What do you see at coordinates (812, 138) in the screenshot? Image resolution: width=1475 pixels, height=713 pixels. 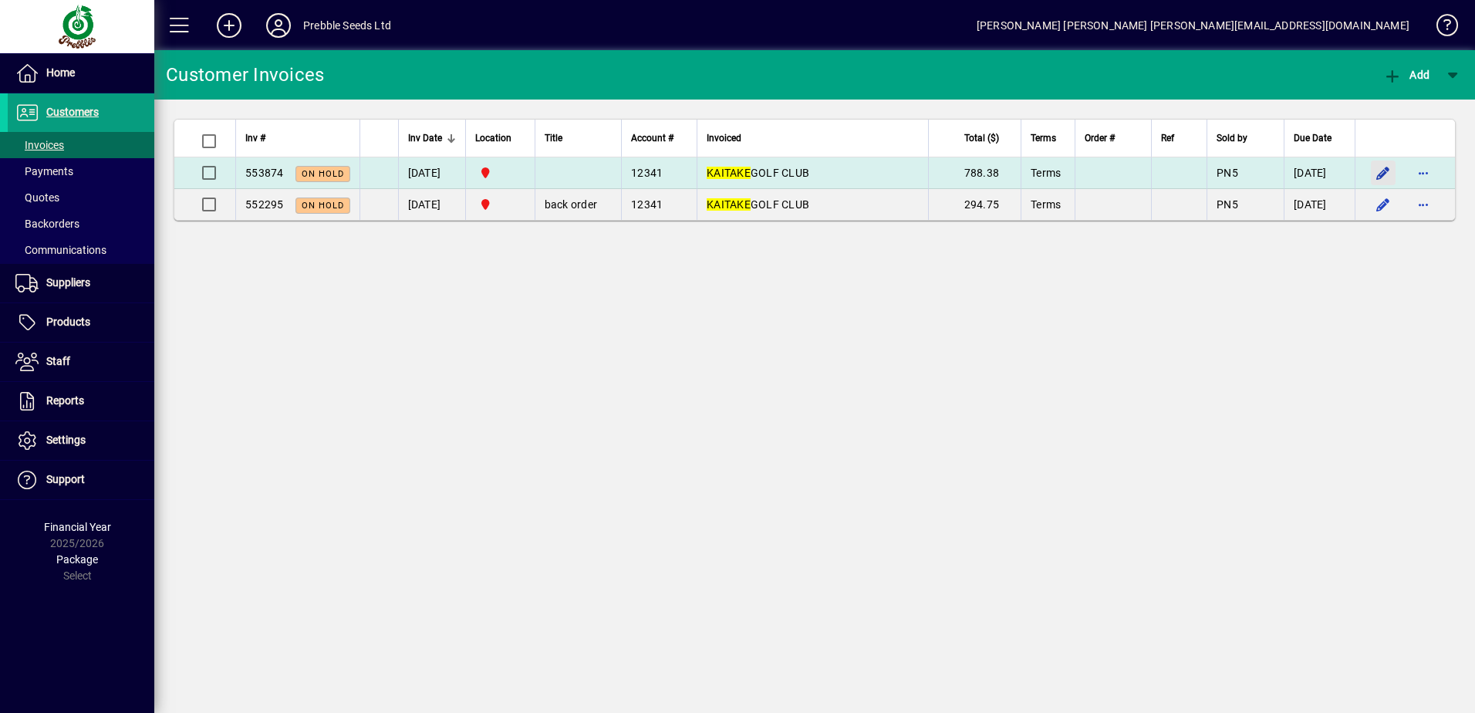 I see `div: Invoiced` at bounding box center [812, 138].